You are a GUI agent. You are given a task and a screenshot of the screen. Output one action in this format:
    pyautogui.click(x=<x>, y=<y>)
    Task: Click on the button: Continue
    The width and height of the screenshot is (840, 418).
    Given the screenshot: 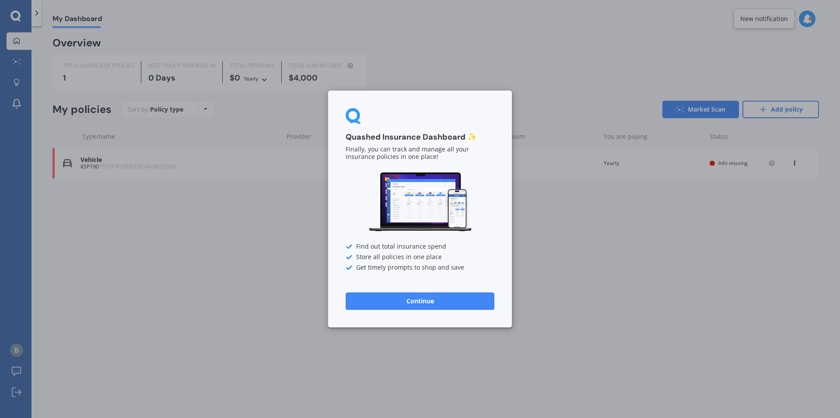 What is the action you would take?
    pyautogui.click(x=420, y=301)
    